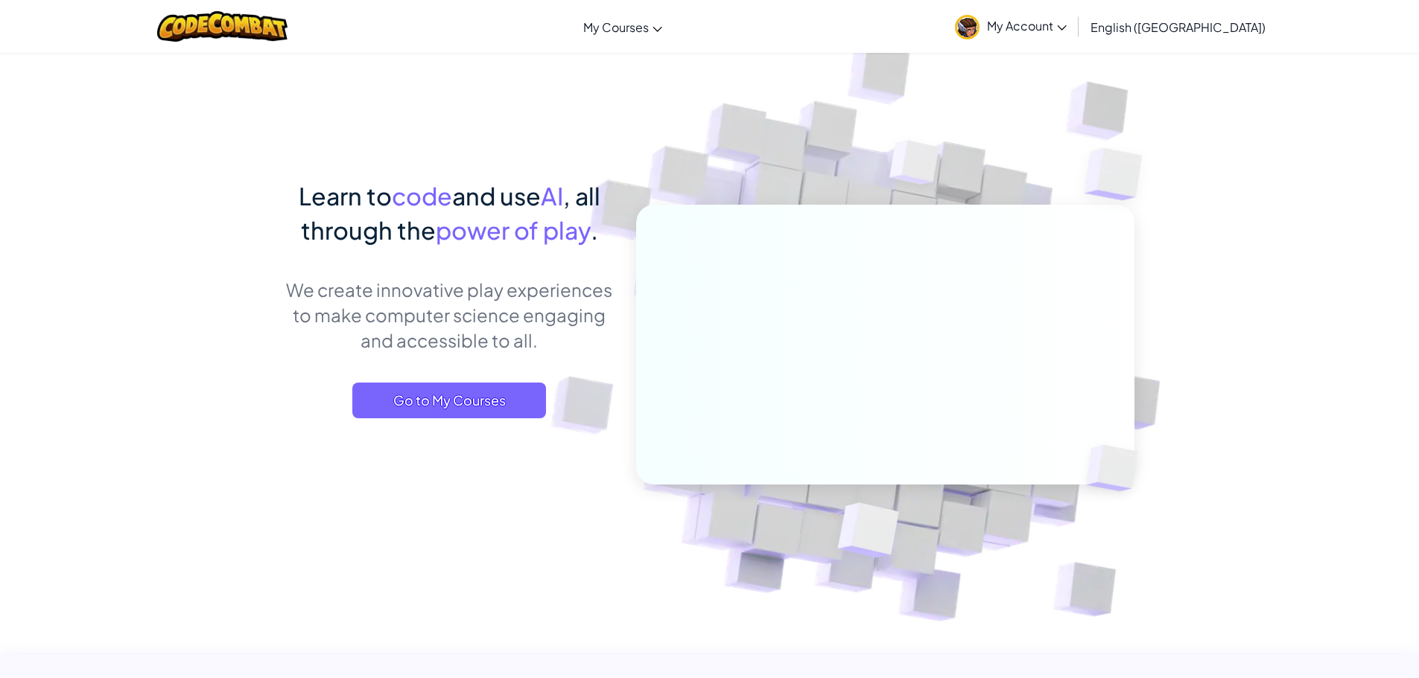 The width and height of the screenshot is (1419, 678). Describe the element at coordinates (623, 27) in the screenshot. I see `a: My Courses` at that location.